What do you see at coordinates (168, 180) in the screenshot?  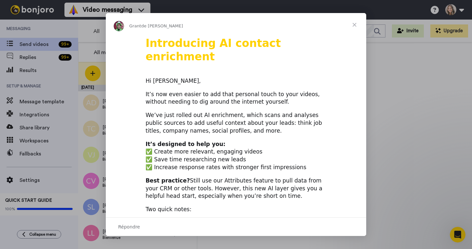 I see `b: Best practice?` at bounding box center [168, 180].